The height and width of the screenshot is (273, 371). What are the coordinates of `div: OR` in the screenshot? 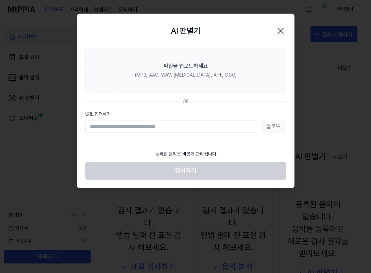 It's located at (186, 101).